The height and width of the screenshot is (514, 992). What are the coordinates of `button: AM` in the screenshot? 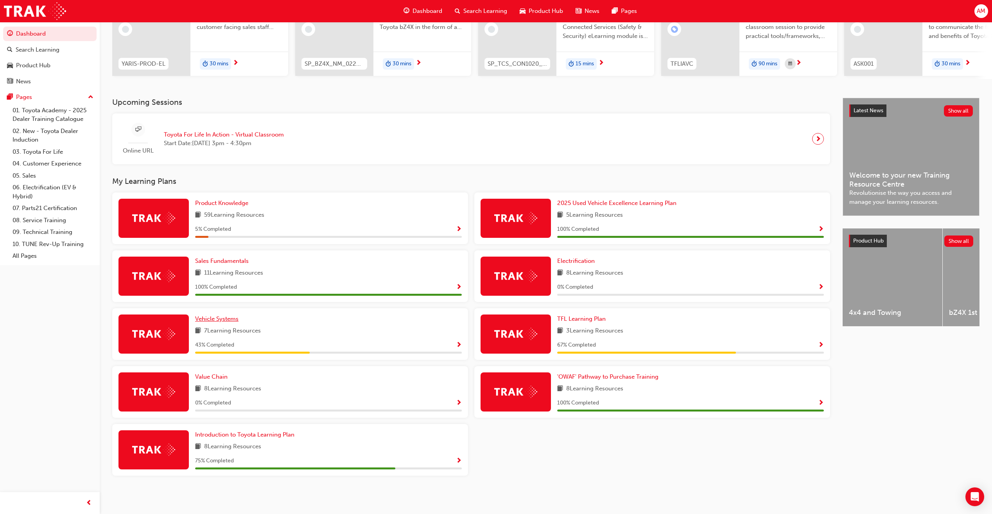 It's located at (981, 11).